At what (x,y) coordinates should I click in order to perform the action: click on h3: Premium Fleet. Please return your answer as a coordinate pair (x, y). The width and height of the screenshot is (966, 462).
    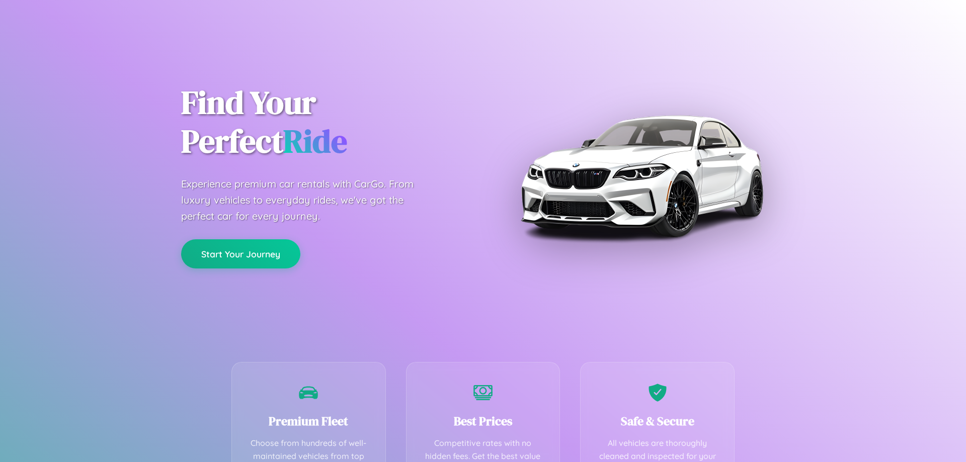
    Looking at the image, I should click on (308, 421).